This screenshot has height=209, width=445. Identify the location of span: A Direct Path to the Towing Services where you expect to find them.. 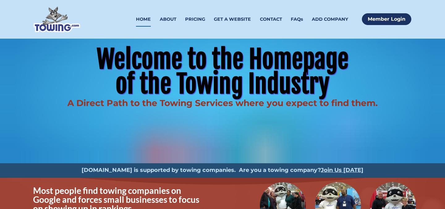
(223, 103).